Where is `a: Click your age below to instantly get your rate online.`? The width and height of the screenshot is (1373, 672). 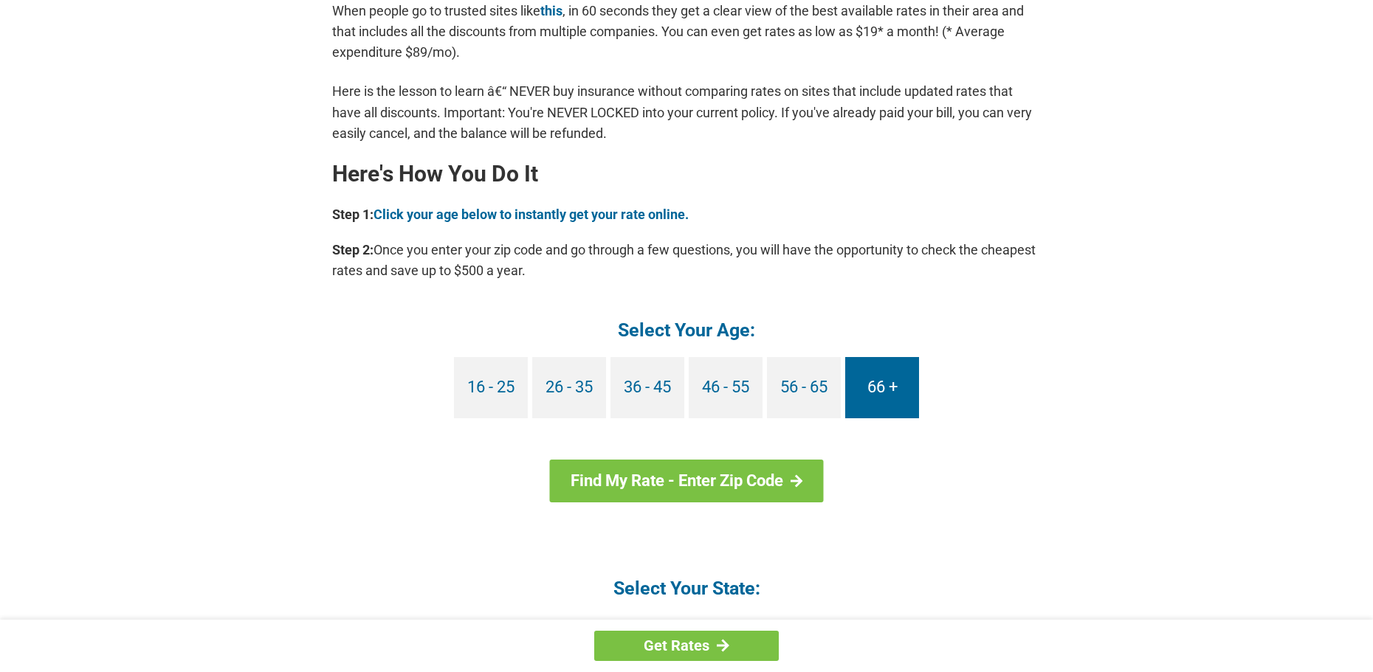 a: Click your age below to instantly get your rate online. is located at coordinates (531, 214).